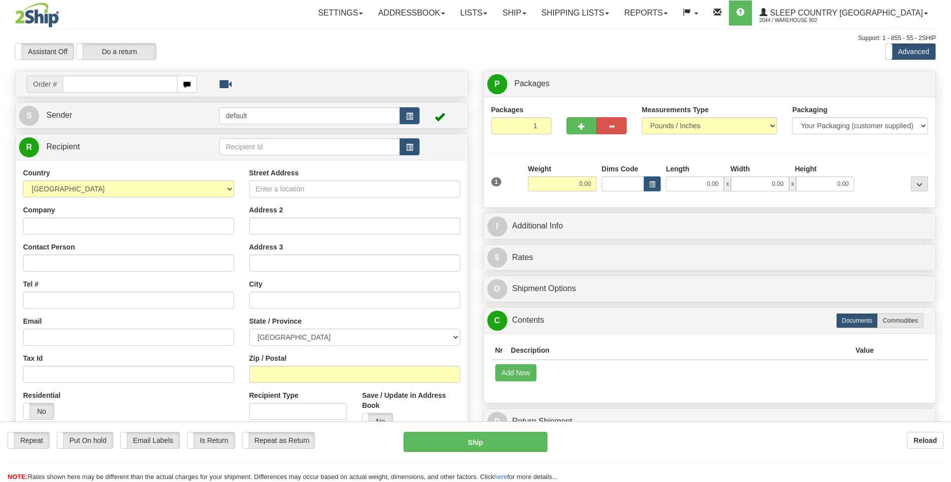  I want to click on label: Company, so click(39, 210).